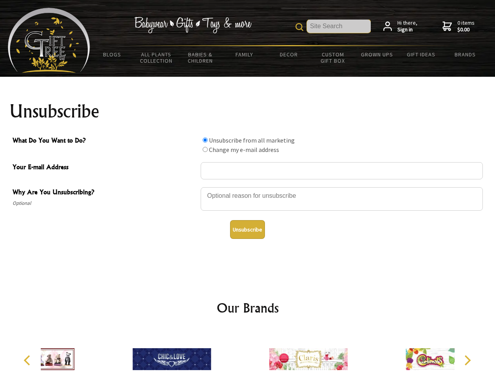 This screenshot has height=376, width=495. What do you see at coordinates (342, 171) in the screenshot?
I see `input: Your E-mail Address` at bounding box center [342, 171].